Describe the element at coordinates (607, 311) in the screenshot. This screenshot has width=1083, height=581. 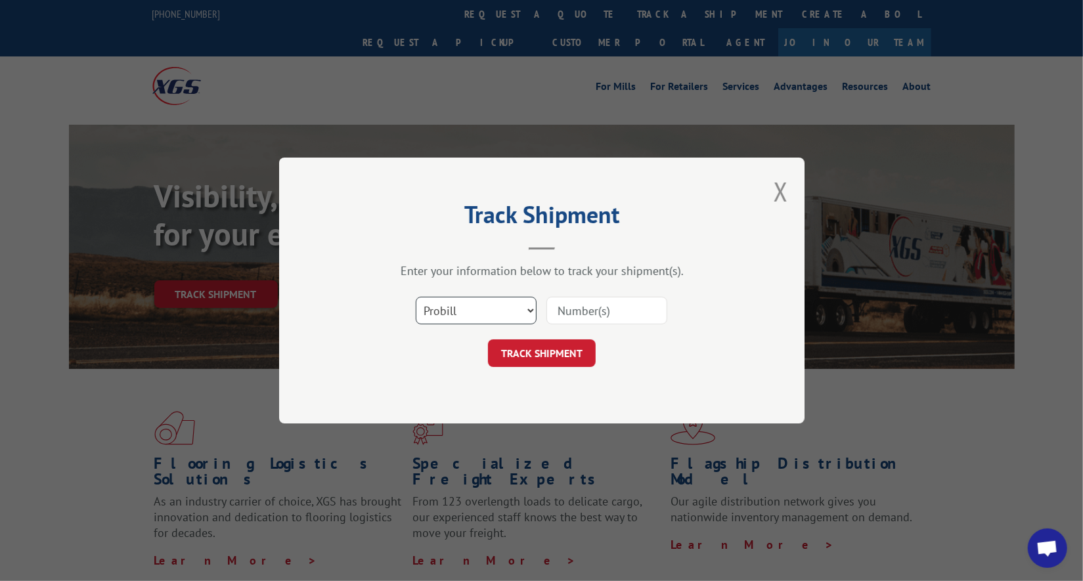
I see `input: Number(s)` at that location.